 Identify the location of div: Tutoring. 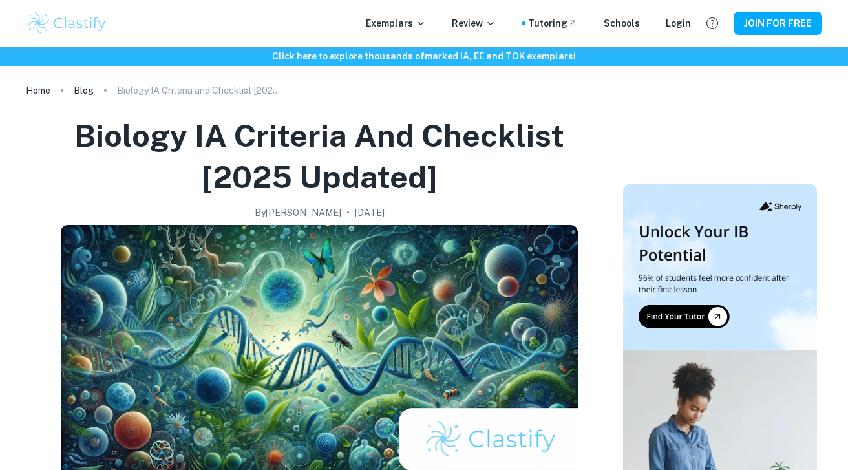
(553, 23).